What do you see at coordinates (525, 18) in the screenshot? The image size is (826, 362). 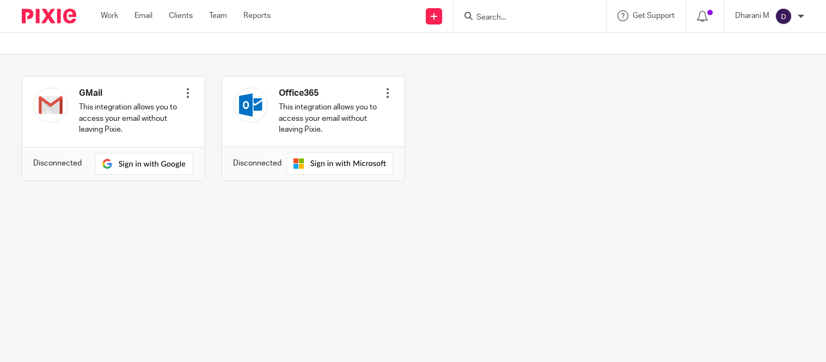 I see `input: Search` at bounding box center [525, 18].